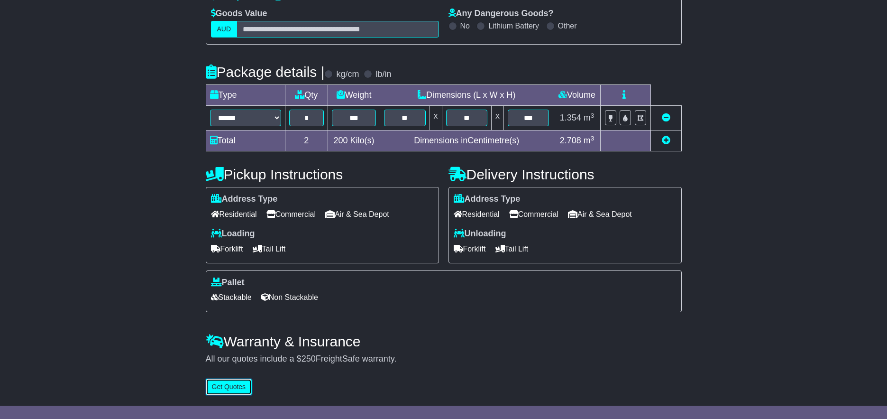 The width and height of the screenshot is (887, 419). What do you see at coordinates (467, 141) in the screenshot?
I see `td: Dimensions in Centimetre(s)` at bounding box center [467, 141].